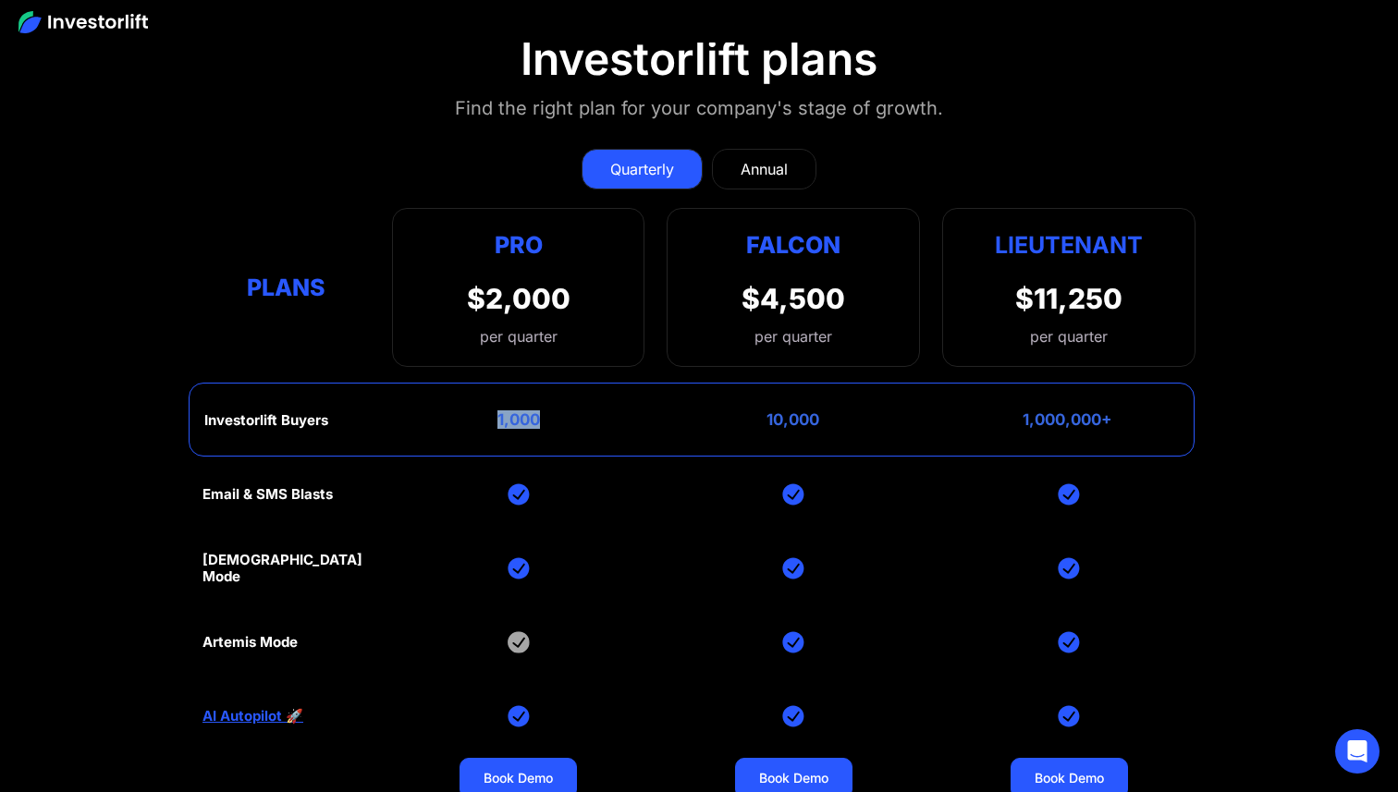 Image resolution: width=1398 pixels, height=792 pixels. I want to click on div: Email & SMS Blasts, so click(267, 495).